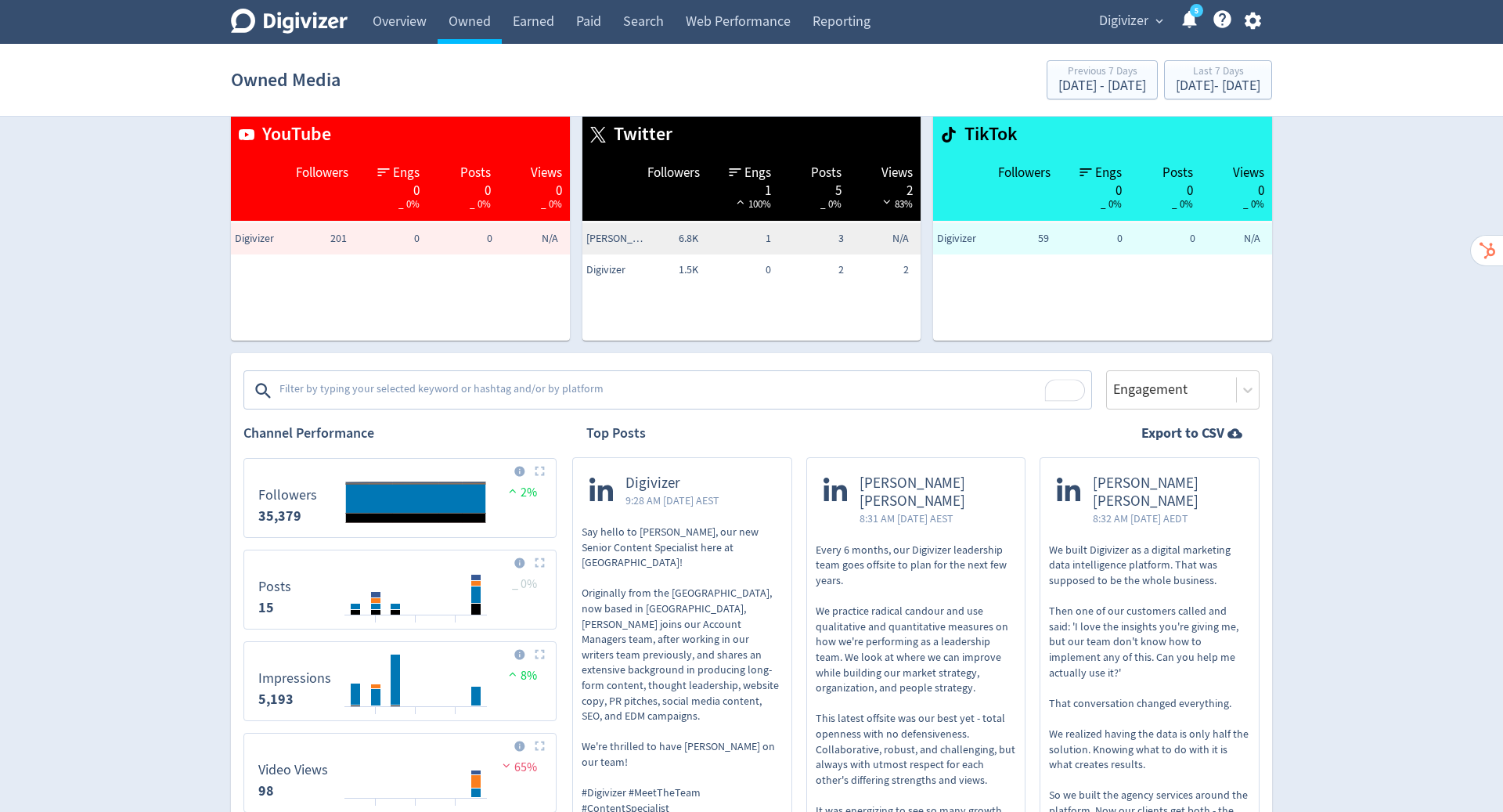 This screenshot has height=812, width=1503. What do you see at coordinates (639, 135) in the screenshot?
I see `span: Twitter` at bounding box center [639, 135].